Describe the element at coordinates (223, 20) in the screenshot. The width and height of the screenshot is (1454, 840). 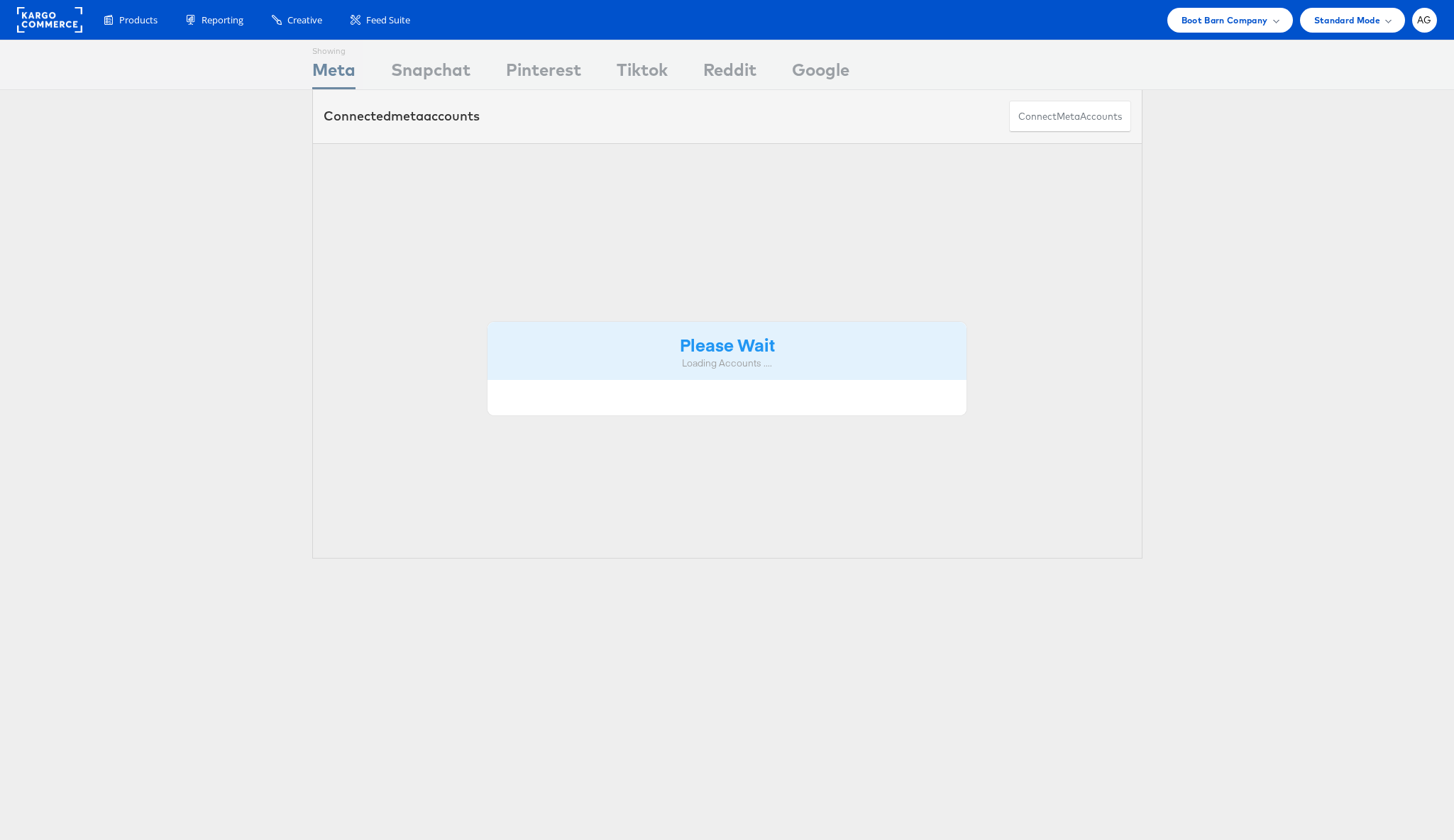
I see `span: Reporting` at that location.